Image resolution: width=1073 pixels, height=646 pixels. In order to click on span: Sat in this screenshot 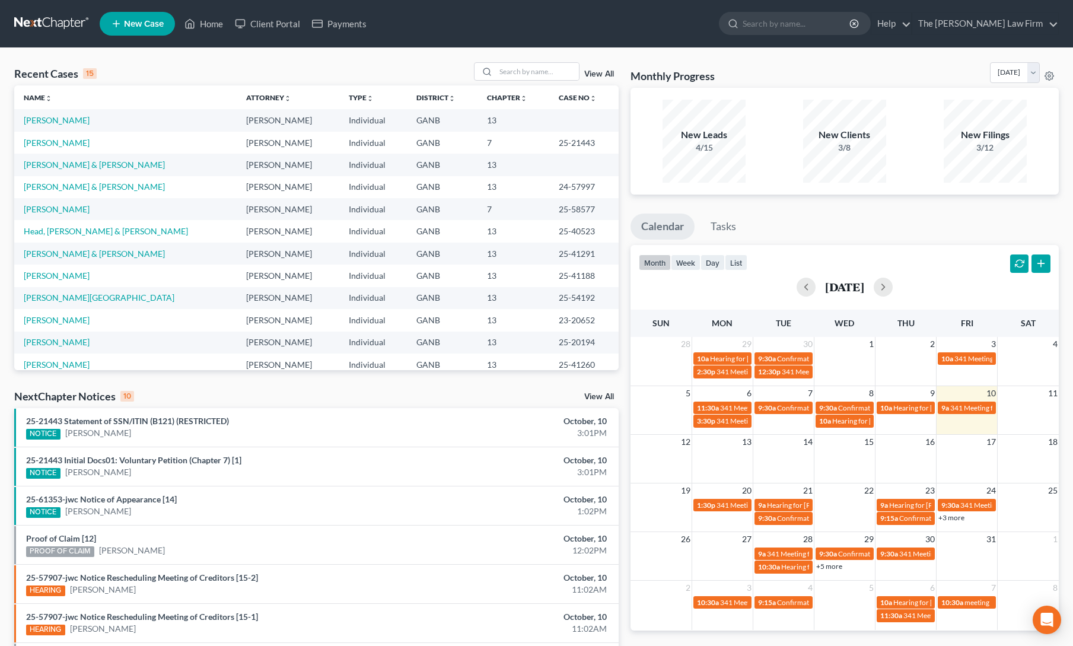, I will do `click(1028, 323)`.